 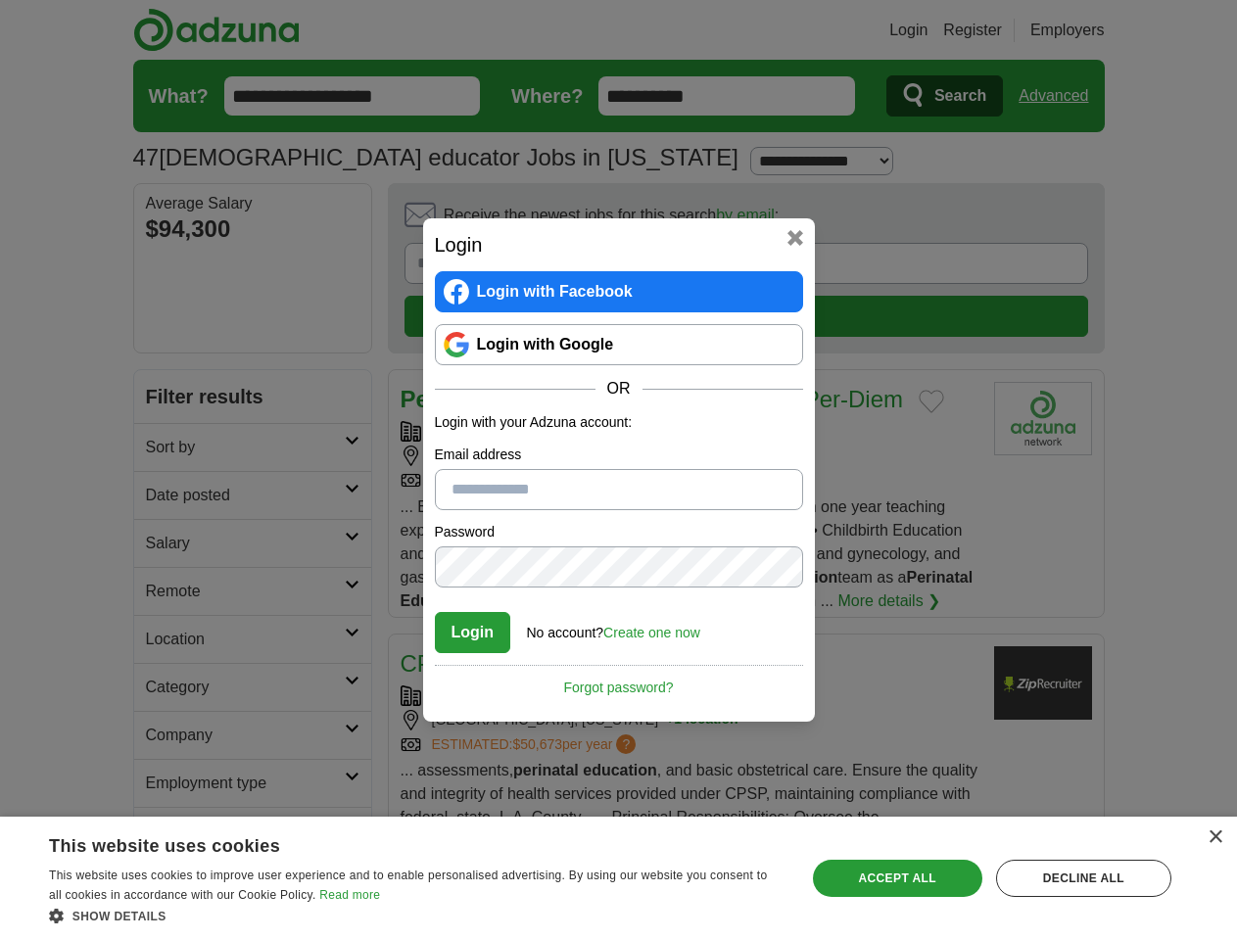 What do you see at coordinates (119, 916) in the screenshot?
I see `span: Show details` at bounding box center [119, 916].